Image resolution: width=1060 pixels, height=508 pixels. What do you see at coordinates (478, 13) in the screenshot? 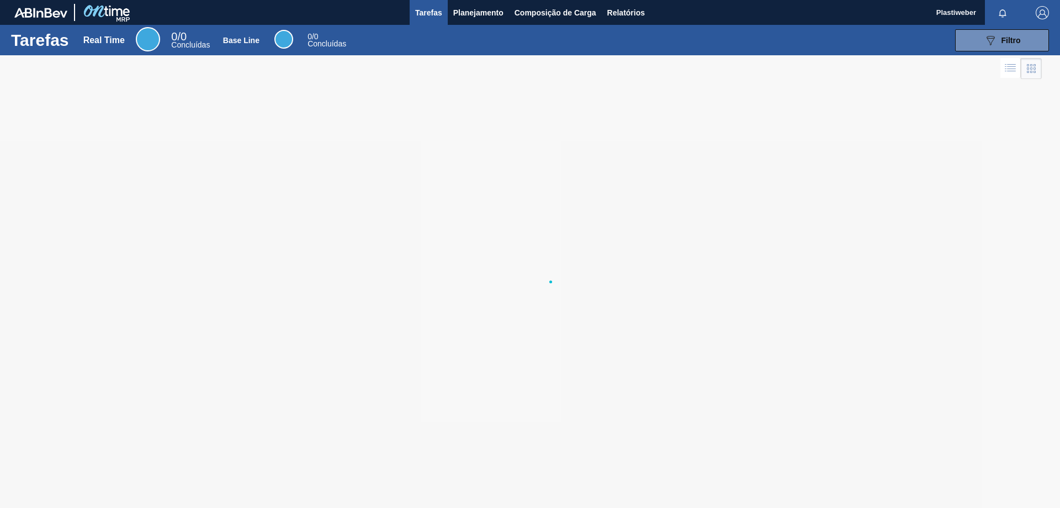
I see `span: Planejamento` at bounding box center [478, 13].